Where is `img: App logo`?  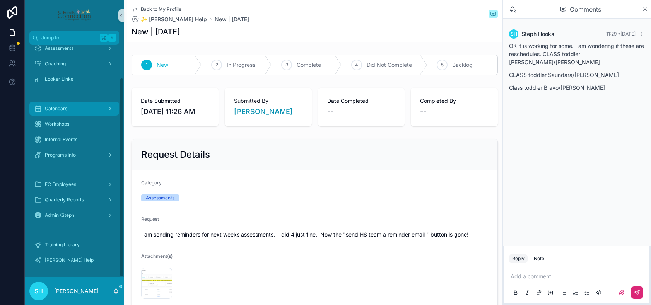 img: App logo is located at coordinates (74, 15).